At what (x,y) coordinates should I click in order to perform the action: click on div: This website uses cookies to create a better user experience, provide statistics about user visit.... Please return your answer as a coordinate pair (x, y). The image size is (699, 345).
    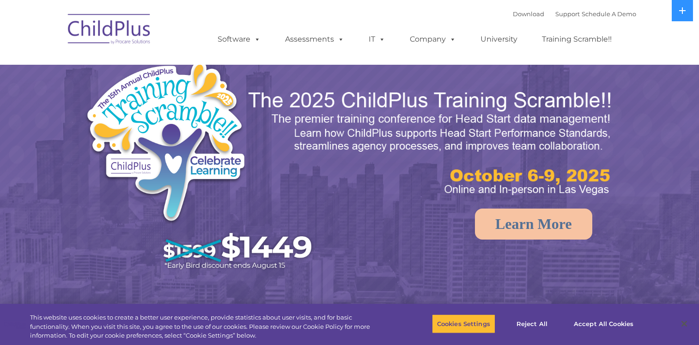
    Looking at the image, I should click on (207, 326).